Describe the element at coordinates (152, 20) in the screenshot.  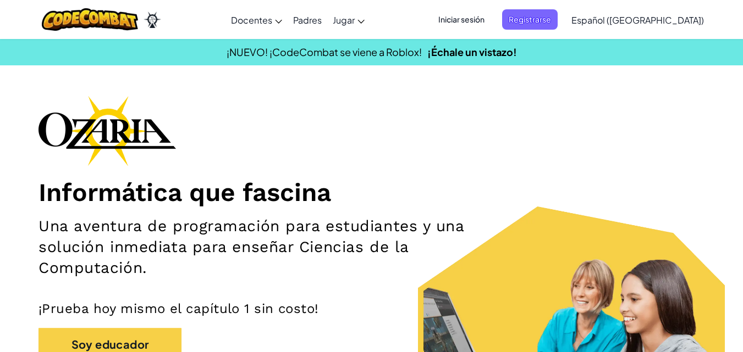
I see `img: Ozaria` at that location.